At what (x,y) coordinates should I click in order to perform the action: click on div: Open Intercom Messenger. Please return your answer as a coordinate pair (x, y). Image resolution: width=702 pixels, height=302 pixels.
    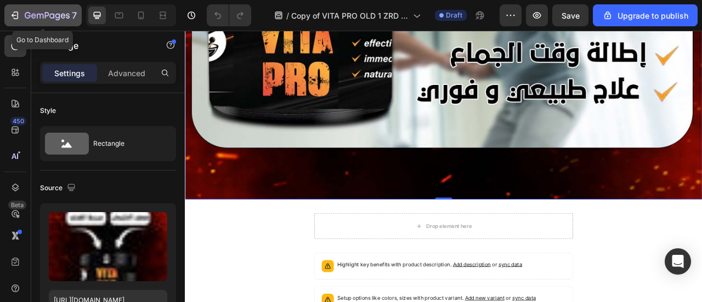
    Looking at the image, I should click on (677, 261).